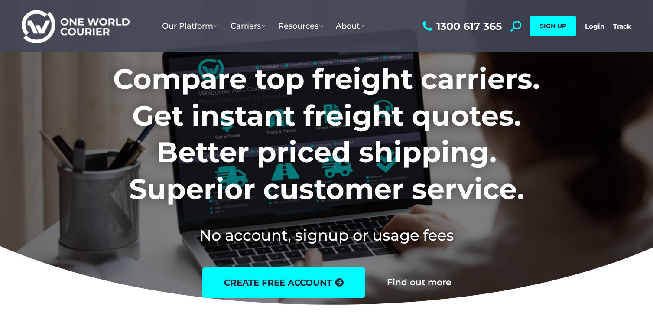 The image size is (653, 313). Describe the element at coordinates (553, 26) in the screenshot. I see `a: SIGN UP` at that location.